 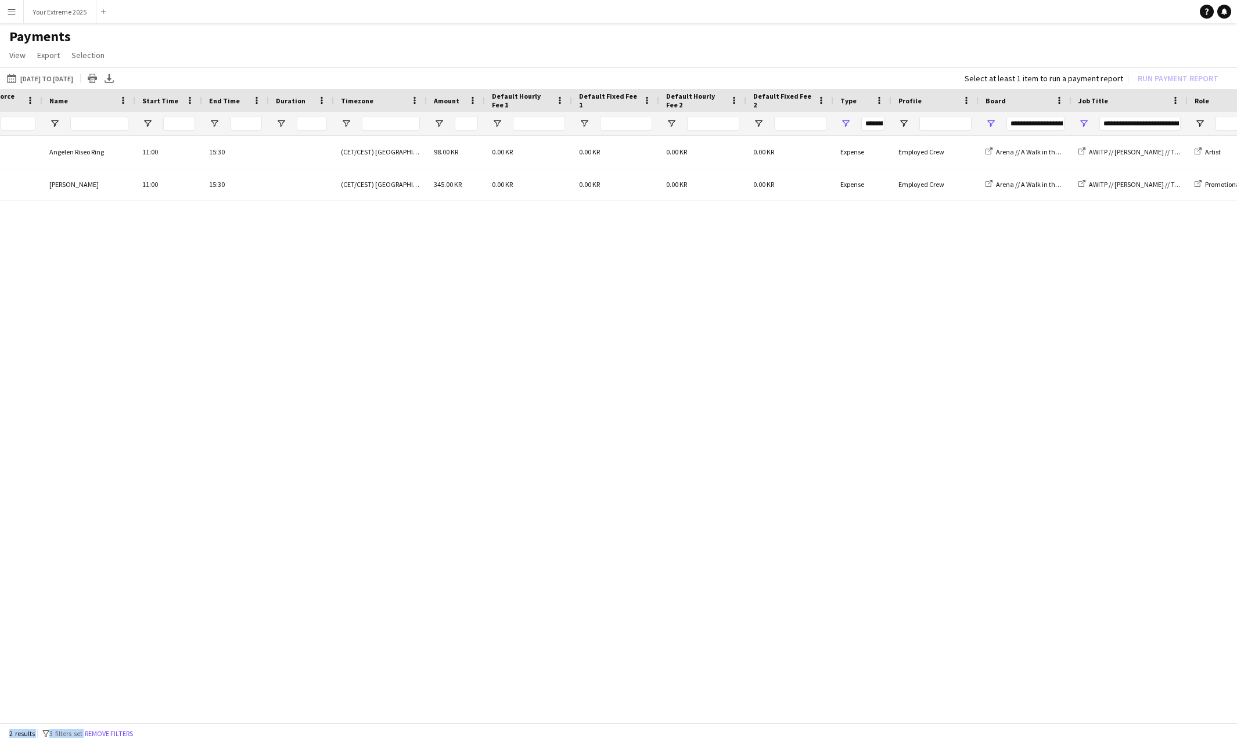 I want to click on span: Duration, so click(x=290, y=100).